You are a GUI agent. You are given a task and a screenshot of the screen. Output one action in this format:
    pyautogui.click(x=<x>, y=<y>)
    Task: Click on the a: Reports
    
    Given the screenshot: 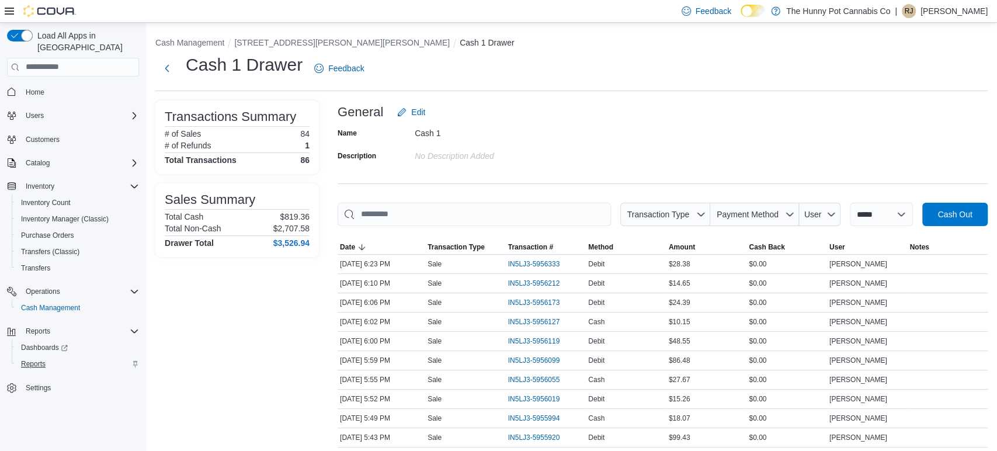 What is the action you would take?
    pyautogui.click(x=33, y=364)
    